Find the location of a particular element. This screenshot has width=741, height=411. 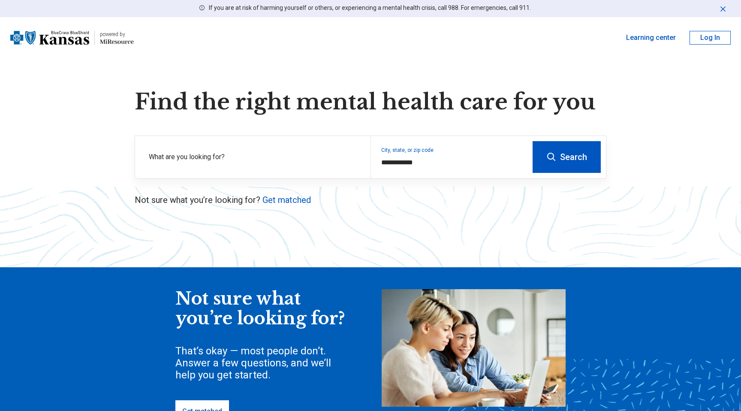

p: Not sure what you’re looking for? is located at coordinates (371, 200).